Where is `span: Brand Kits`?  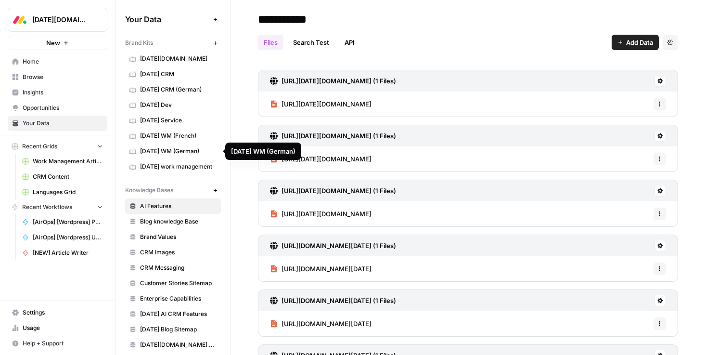 span: Brand Kits is located at coordinates (139, 43).